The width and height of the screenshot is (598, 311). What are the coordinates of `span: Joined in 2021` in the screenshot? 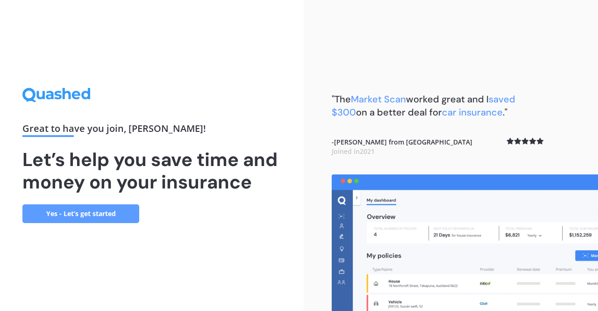 It's located at (353, 151).